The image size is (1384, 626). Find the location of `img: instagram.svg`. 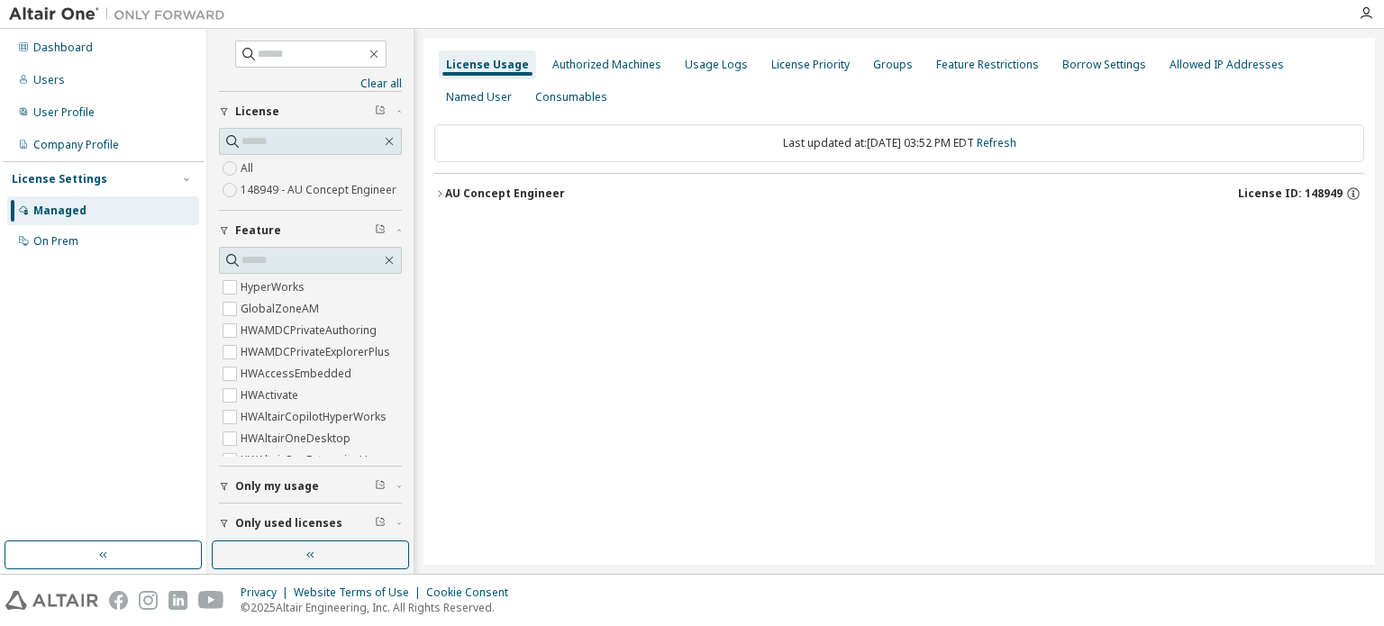

img: instagram.svg is located at coordinates (148, 600).